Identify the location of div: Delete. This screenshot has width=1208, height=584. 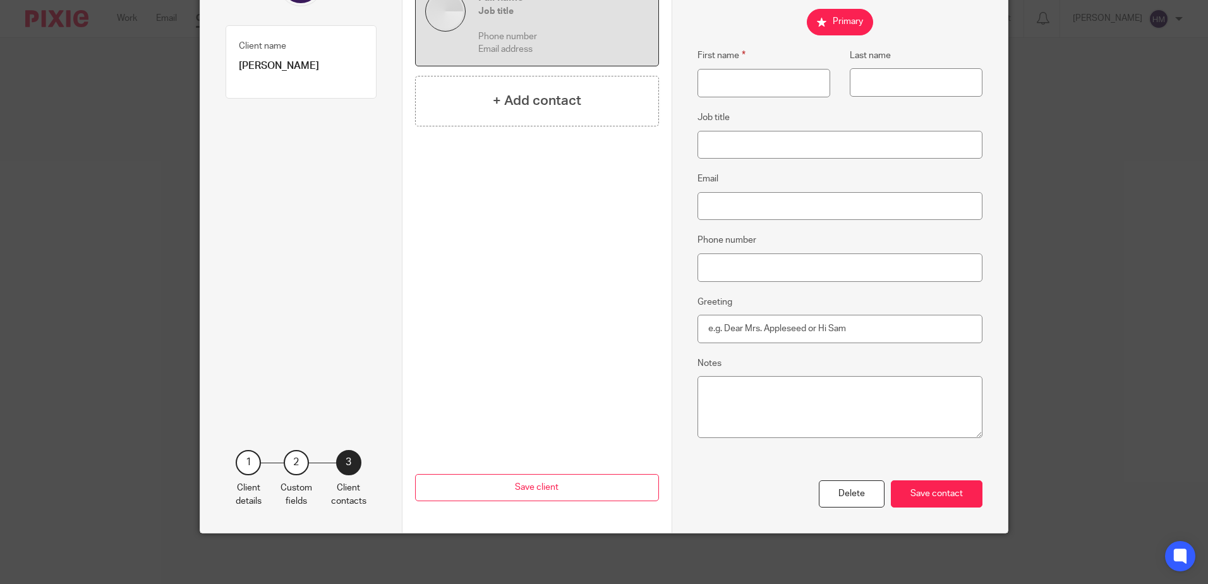
(852, 494).